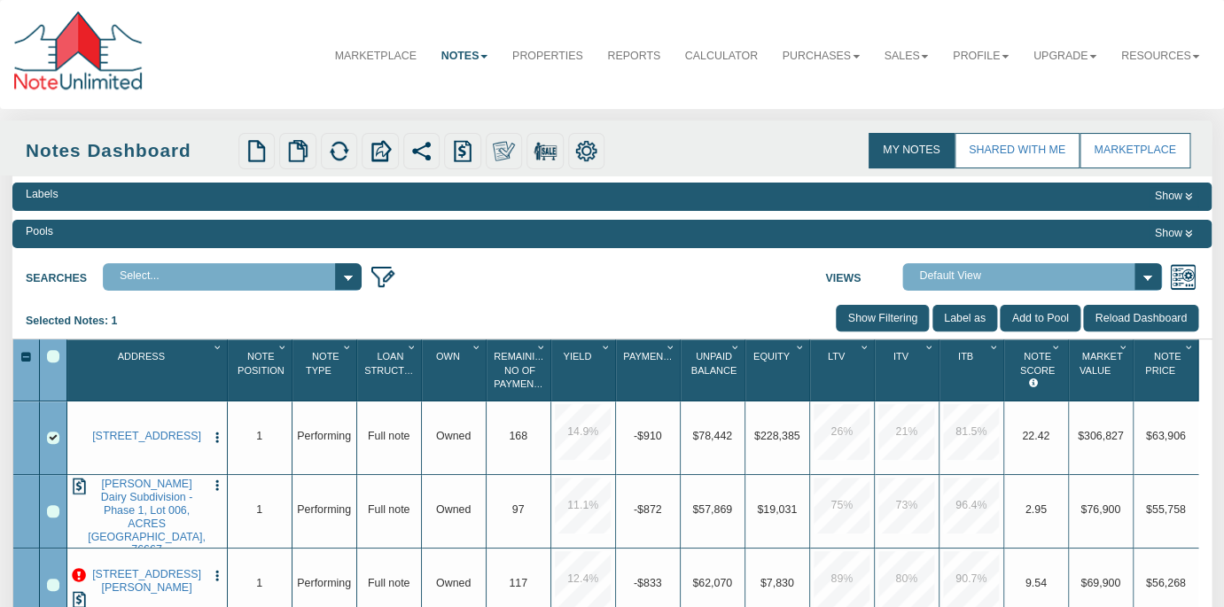 The image size is (1224, 607). I want to click on input: Label as, so click(965, 318).